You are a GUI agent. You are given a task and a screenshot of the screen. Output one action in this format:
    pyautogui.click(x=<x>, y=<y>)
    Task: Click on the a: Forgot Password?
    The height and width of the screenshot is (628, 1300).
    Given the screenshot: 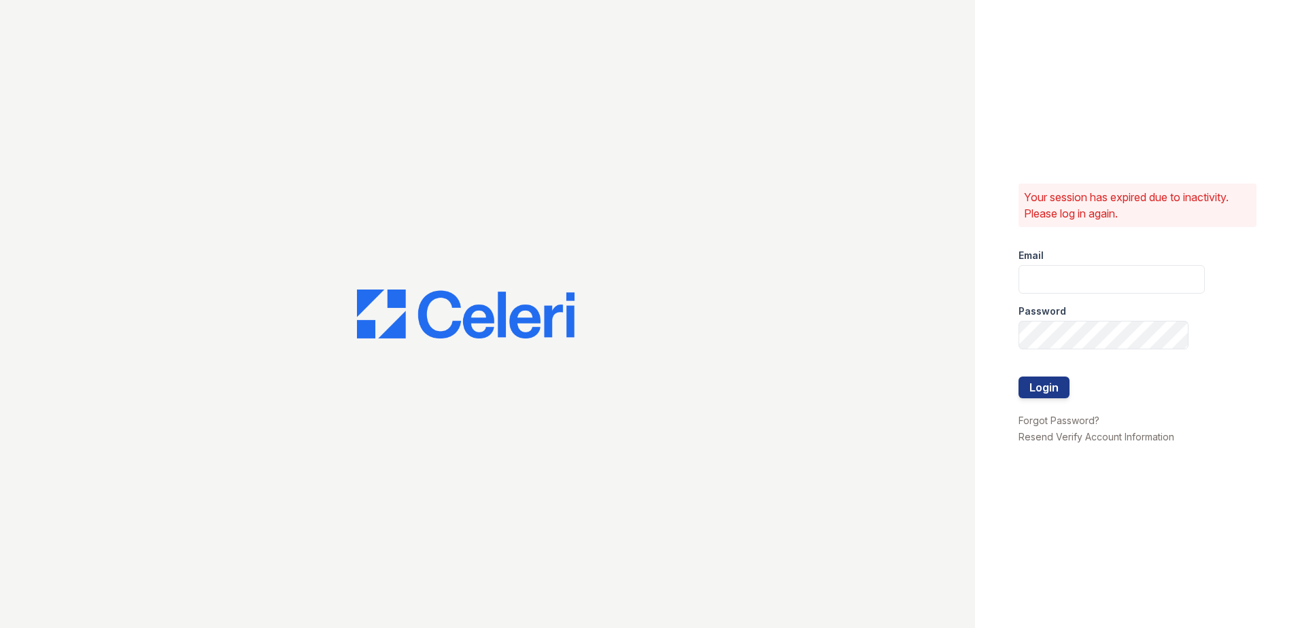 What is the action you would take?
    pyautogui.click(x=1059, y=420)
    